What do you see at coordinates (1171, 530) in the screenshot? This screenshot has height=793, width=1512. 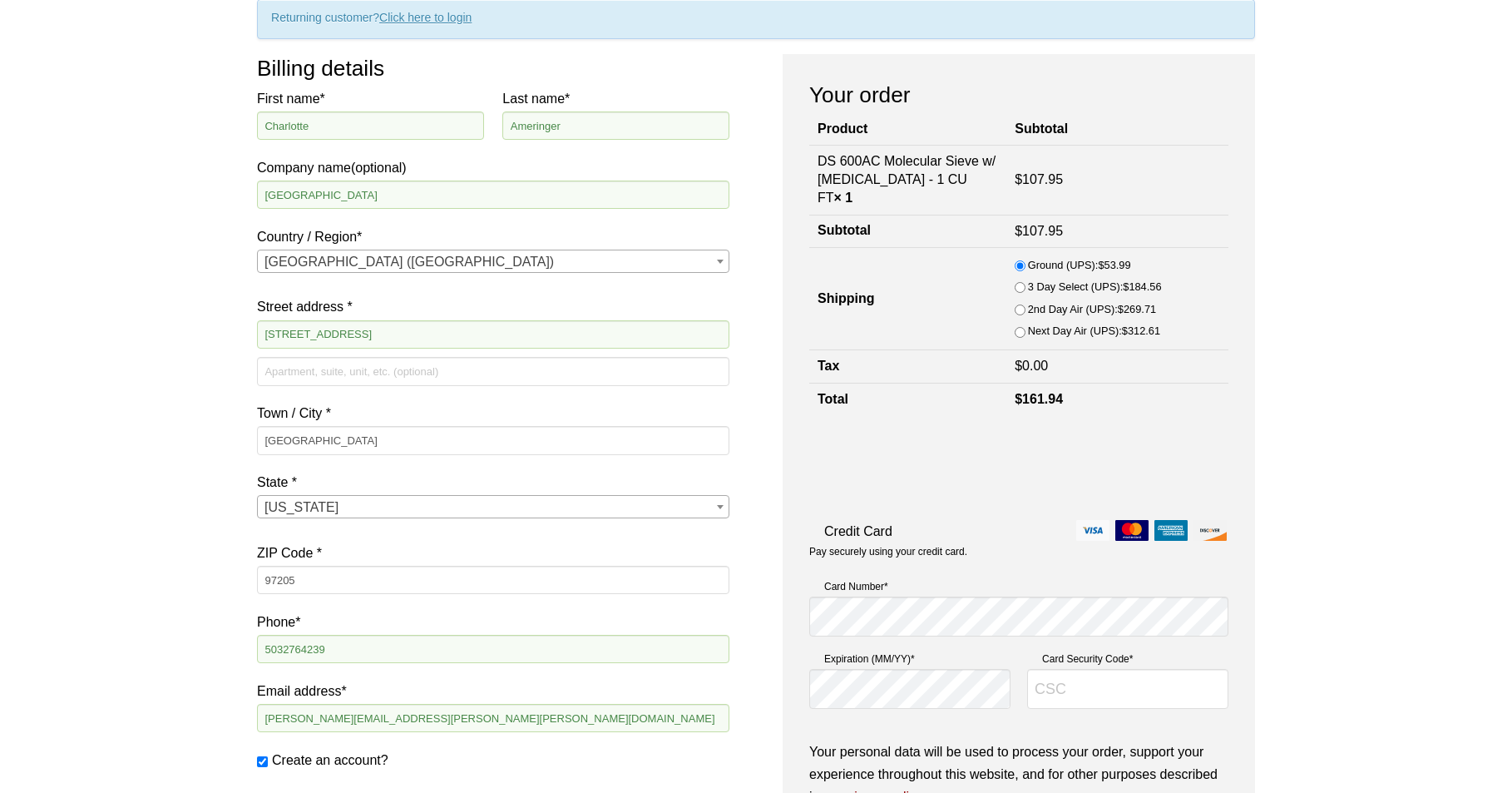 I see `img: amex` at bounding box center [1171, 530].